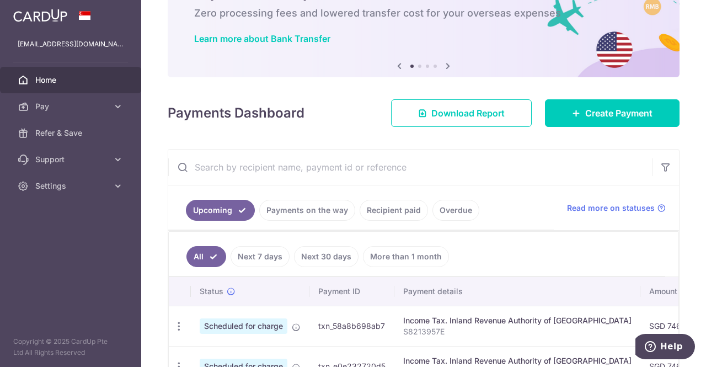 The height and width of the screenshot is (367, 706). Describe the element at coordinates (406, 256) in the screenshot. I see `a: More than 1 month` at that location.